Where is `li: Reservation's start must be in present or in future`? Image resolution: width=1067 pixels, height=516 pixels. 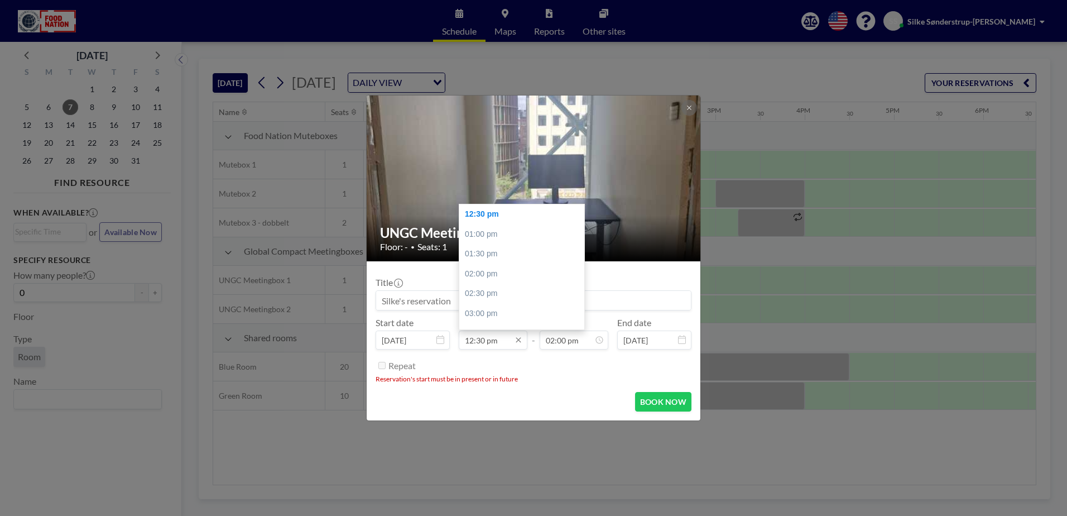 li: Reservation's start must be in present or in future is located at coordinates (534, 378).